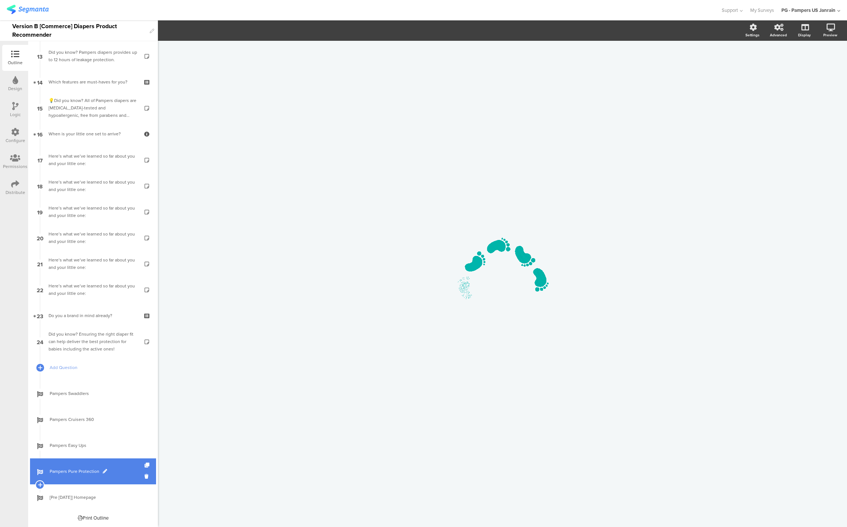 This screenshot has width=847, height=527. What do you see at coordinates (93, 238) in the screenshot?
I see `a: 20 Here’s what we’ve learned so far about you and your little one:` at bounding box center [93, 238].